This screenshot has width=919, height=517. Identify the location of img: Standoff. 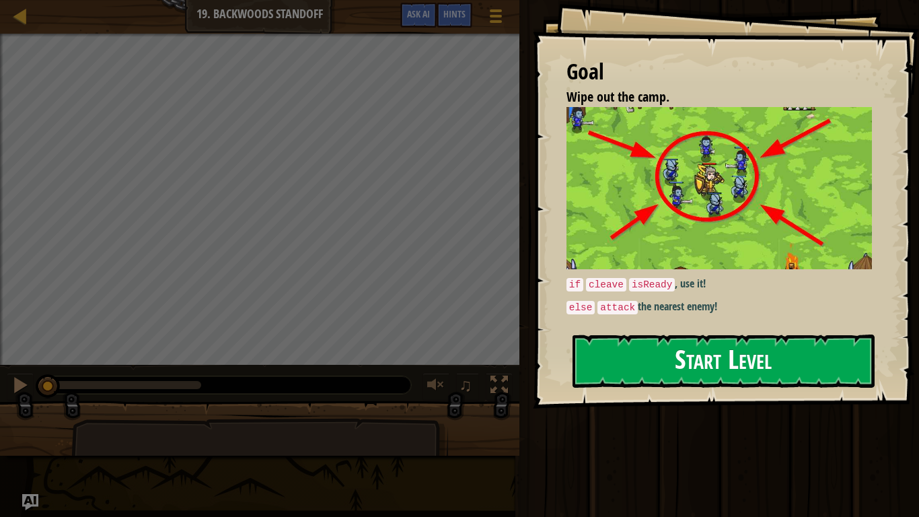
(720, 188).